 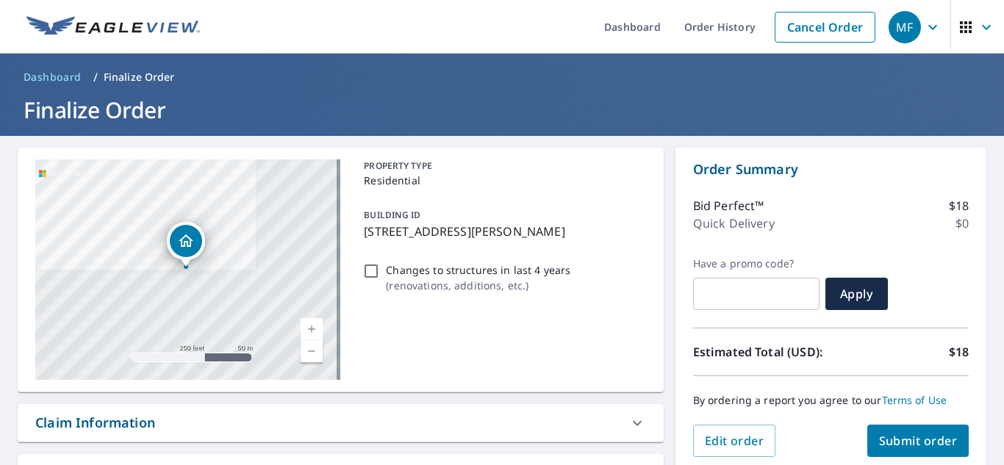 What do you see at coordinates (915, 400) in the screenshot?
I see `a: Terms of Use` at bounding box center [915, 400].